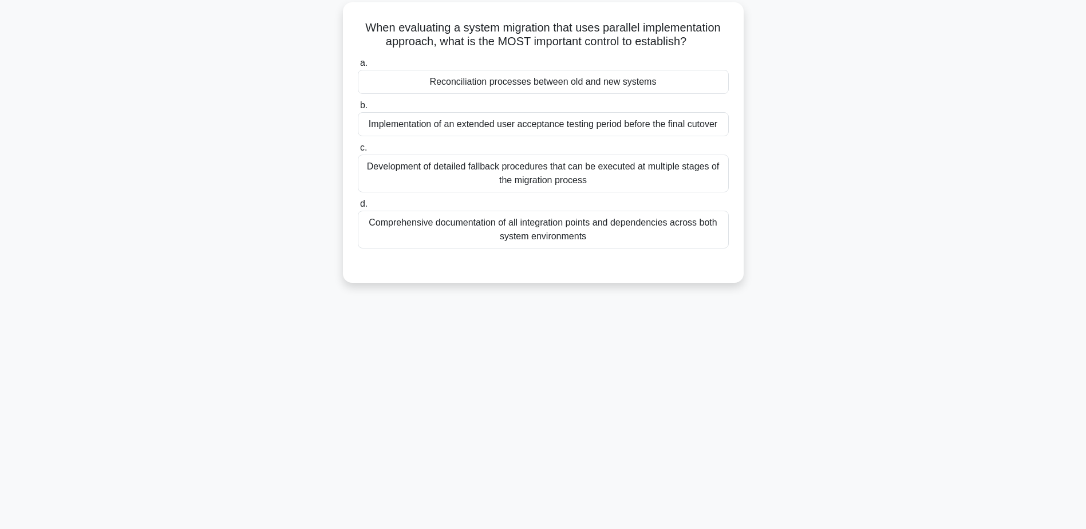 The height and width of the screenshot is (529, 1086). Describe the element at coordinates (543, 35) in the screenshot. I see `h5: When evaluating a system migration that uses parallel implementation approach, what is the MOST i...` at that location.